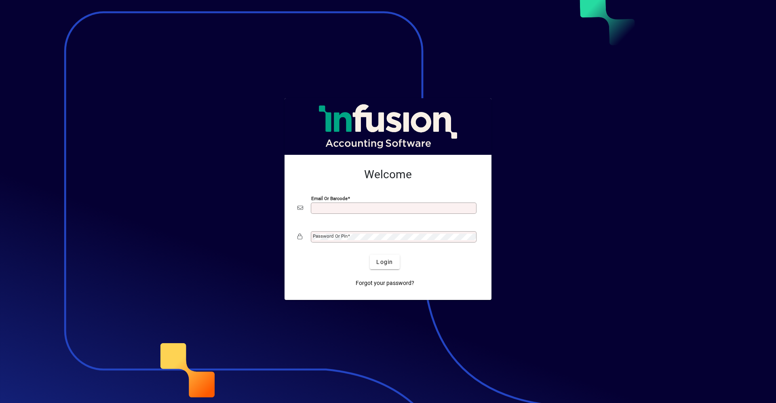  Describe the element at coordinates (384, 262) in the screenshot. I see `button: Login` at that location.